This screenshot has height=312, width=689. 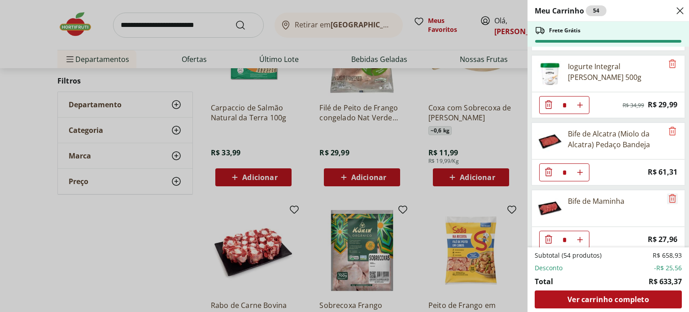 I want to click on span: R$ 61,31, so click(x=663, y=172).